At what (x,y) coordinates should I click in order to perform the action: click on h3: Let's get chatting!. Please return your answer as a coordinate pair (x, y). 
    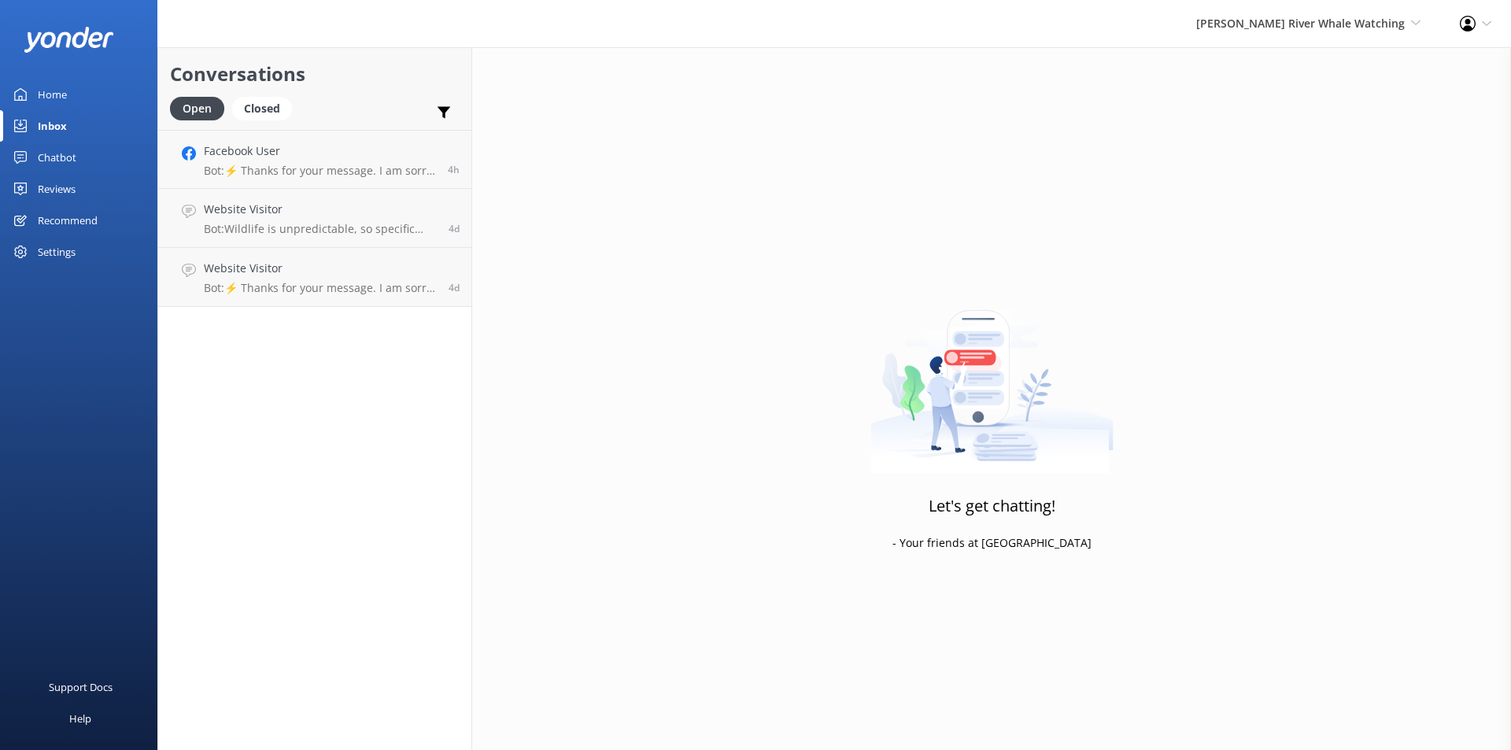
    Looking at the image, I should click on (992, 506).